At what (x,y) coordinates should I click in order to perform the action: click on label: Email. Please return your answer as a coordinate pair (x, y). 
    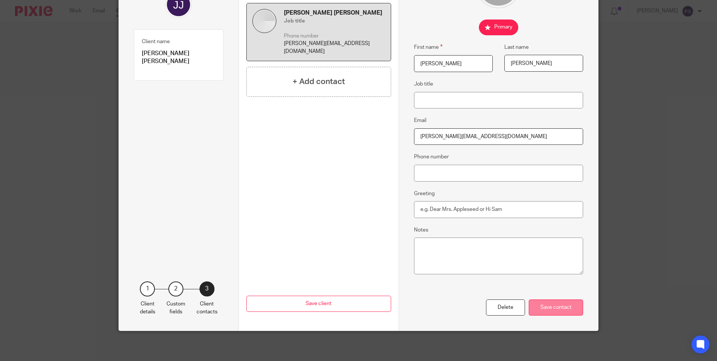
    Looking at the image, I should click on (420, 120).